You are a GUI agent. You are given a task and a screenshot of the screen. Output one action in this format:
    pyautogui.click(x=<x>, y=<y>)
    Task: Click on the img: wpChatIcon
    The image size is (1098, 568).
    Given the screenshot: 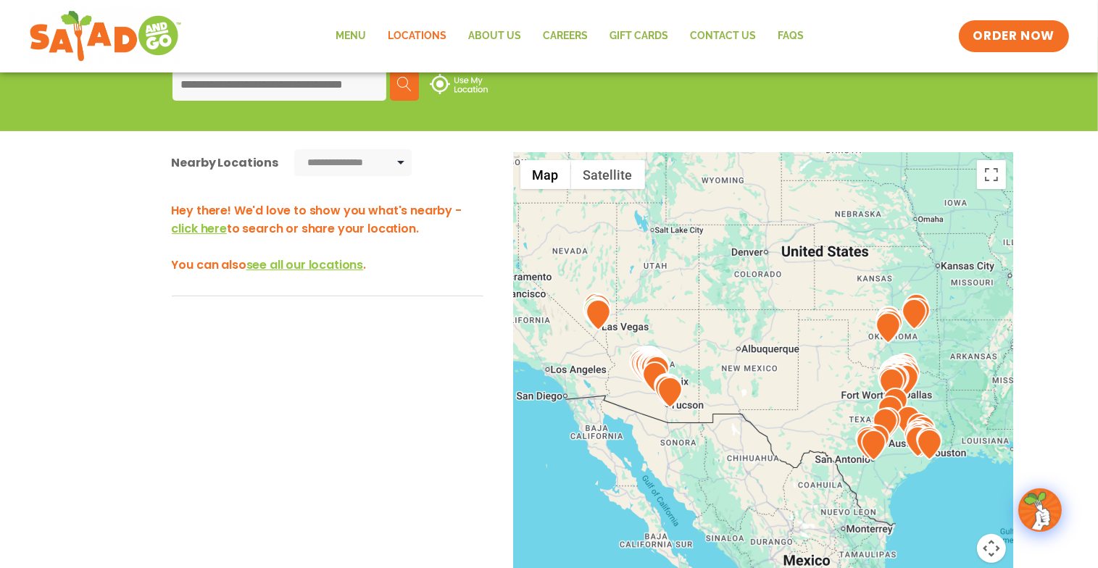 What is the action you would take?
    pyautogui.click(x=1040, y=510)
    